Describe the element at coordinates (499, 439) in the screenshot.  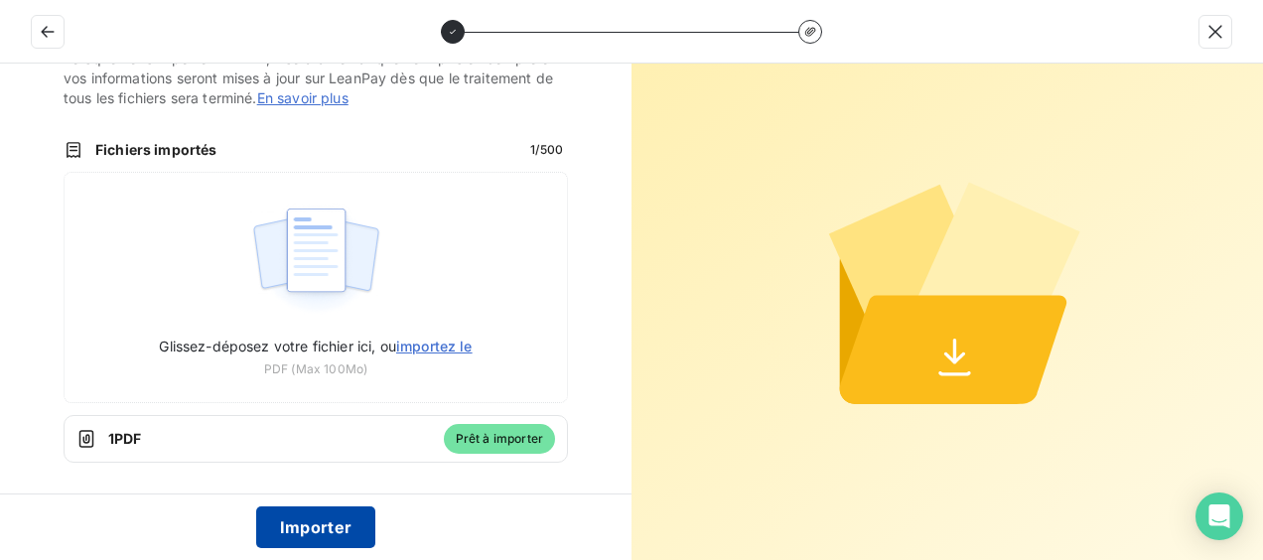
I see `span: Prêt à importer` at that location.